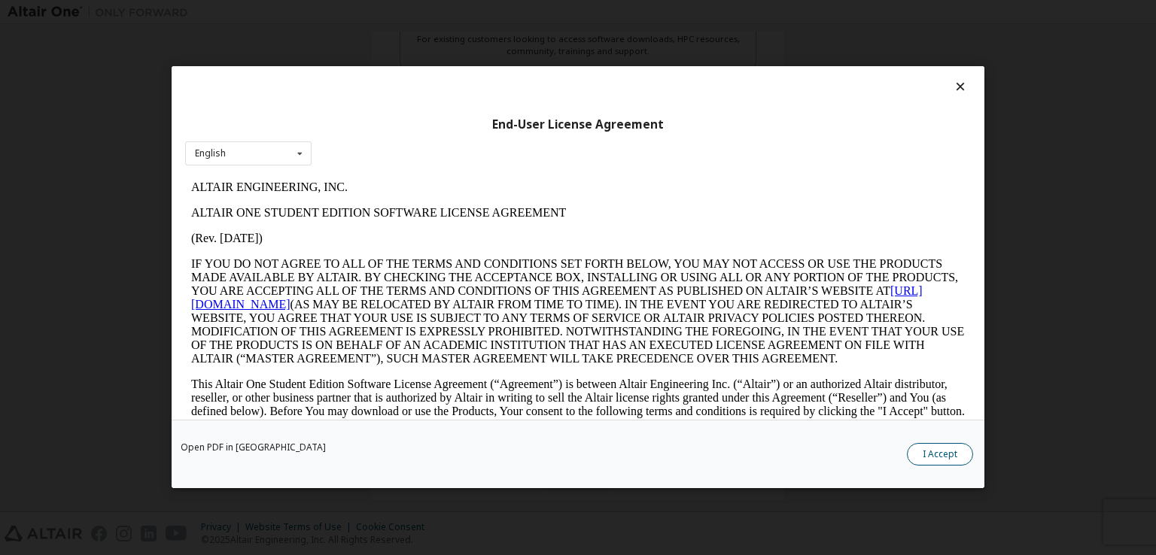 The width and height of the screenshot is (1156, 555). Describe the element at coordinates (393, 38) in the screenshot. I see `p: ALTAIR ONE STUDENT EDITION SOFTWARE LICENSE AGREEMENT` at that location.